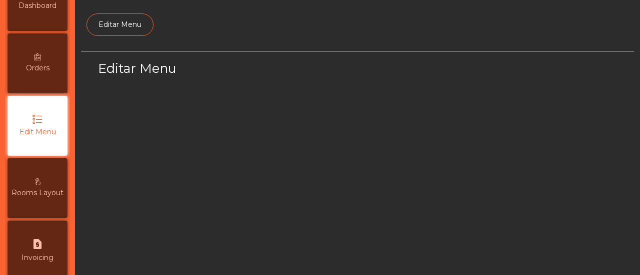  What do you see at coordinates (37, 68) in the screenshot?
I see `span: Orders` at bounding box center [37, 68].